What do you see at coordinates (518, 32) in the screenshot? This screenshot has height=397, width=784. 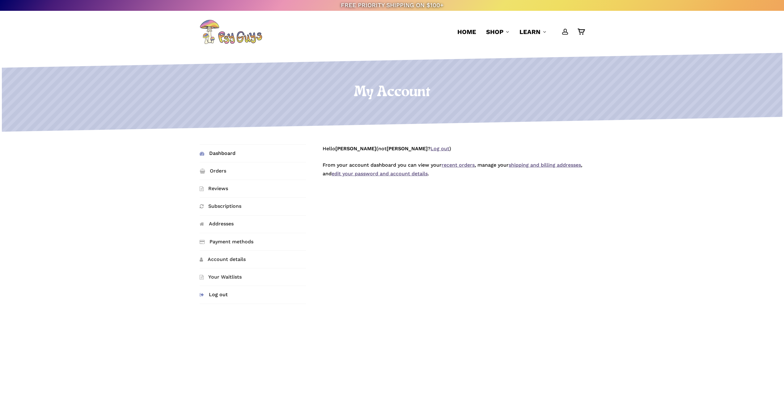 I see `nav: Main Menu` at bounding box center [518, 32].